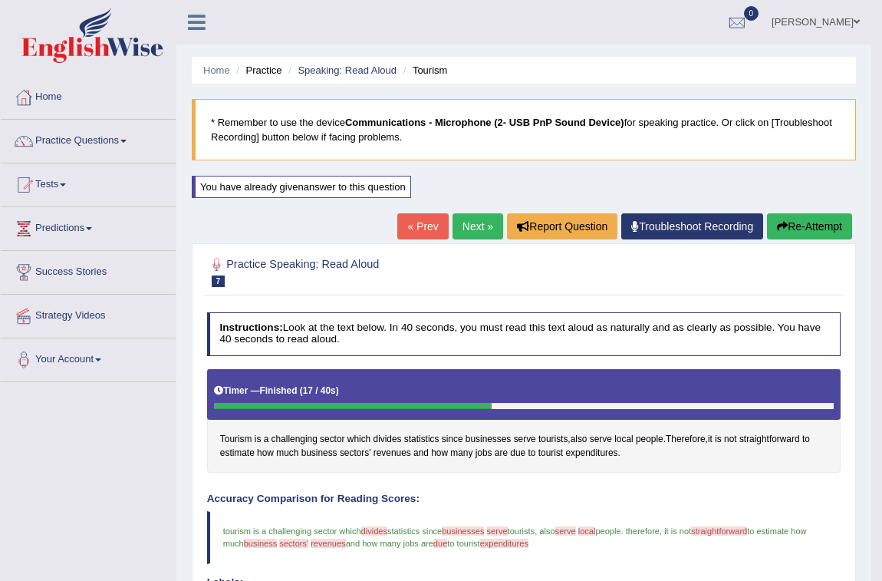 Image resolution: width=882 pixels, height=581 pixels. I want to click on span: also, so click(547, 531).